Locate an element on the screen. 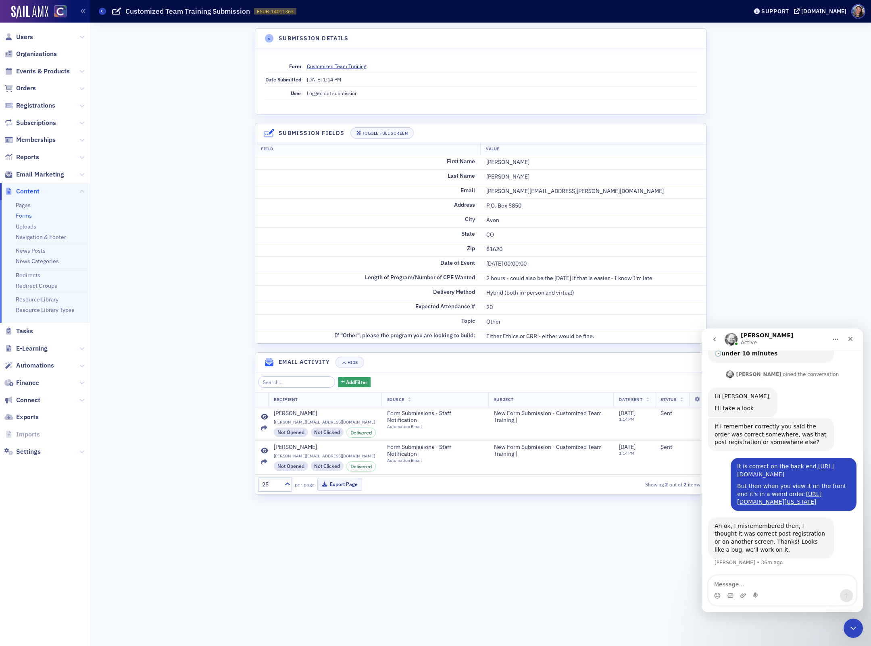 This screenshot has height=646, width=871. div: Other is located at coordinates (593, 322).